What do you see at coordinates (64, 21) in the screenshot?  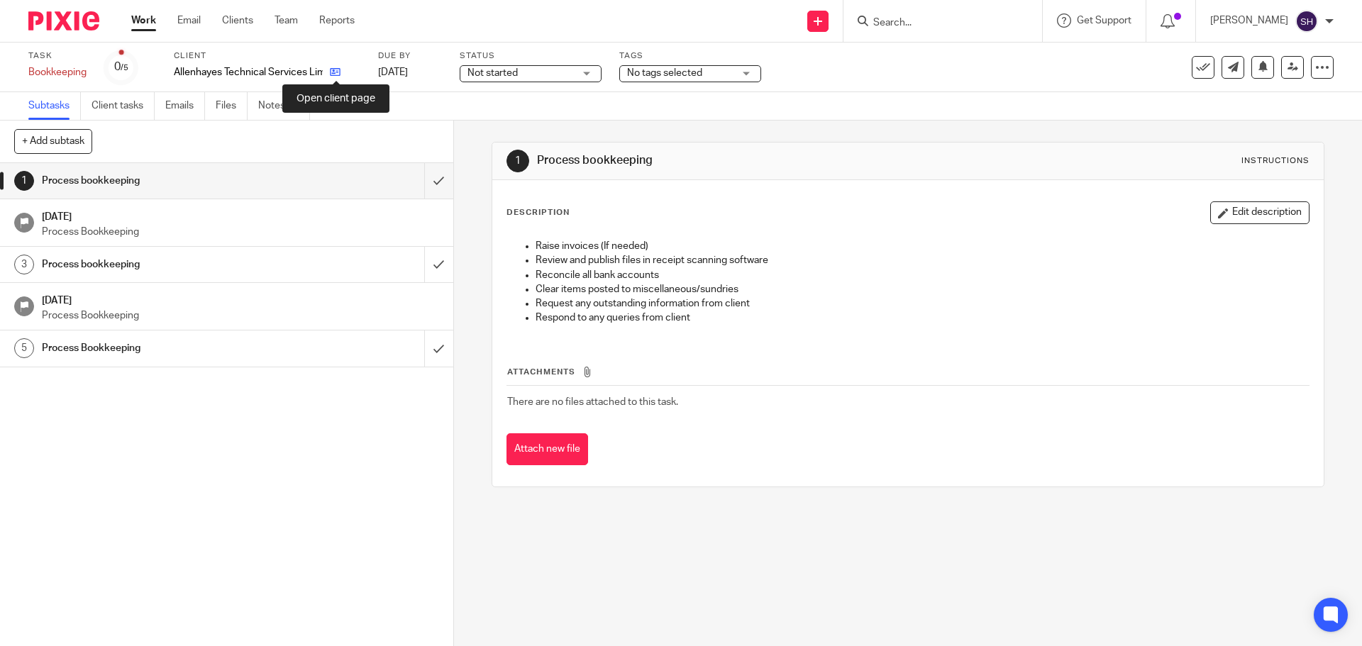 I see `img: Pixie` at bounding box center [64, 21].